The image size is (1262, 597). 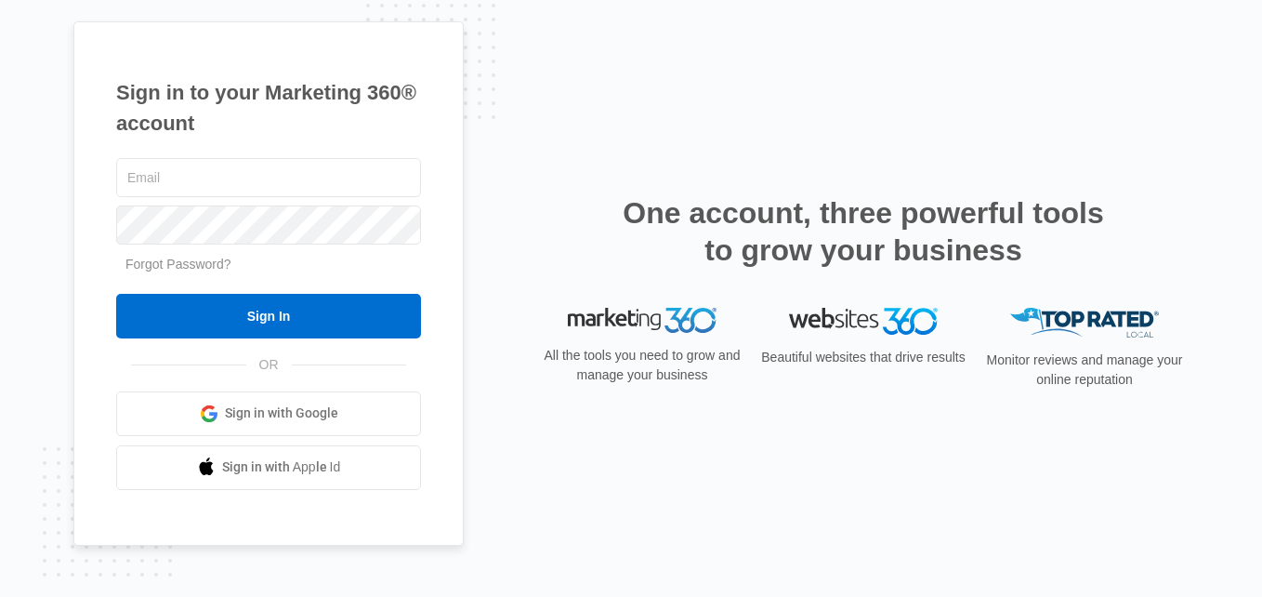 What do you see at coordinates (863, 321) in the screenshot?
I see `img: Websites 360` at bounding box center [863, 321].